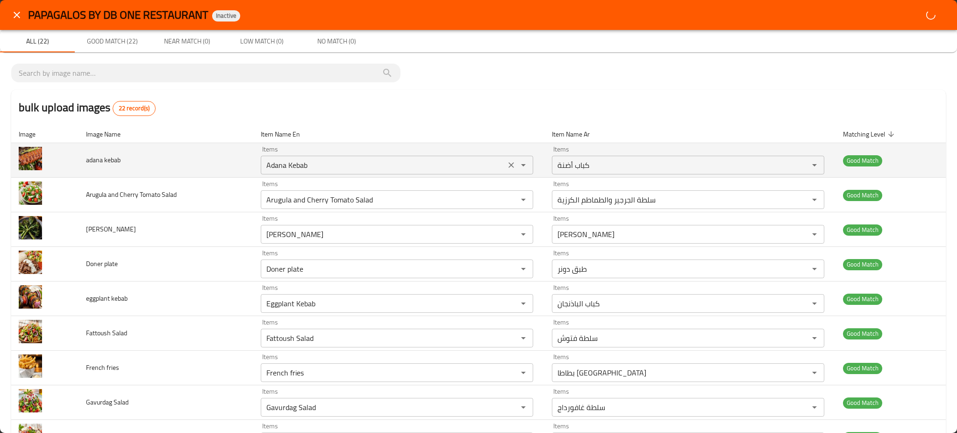 This screenshot has height=433, width=957. What do you see at coordinates (336, 41) in the screenshot?
I see `span: No Match (0)` at bounding box center [336, 41].